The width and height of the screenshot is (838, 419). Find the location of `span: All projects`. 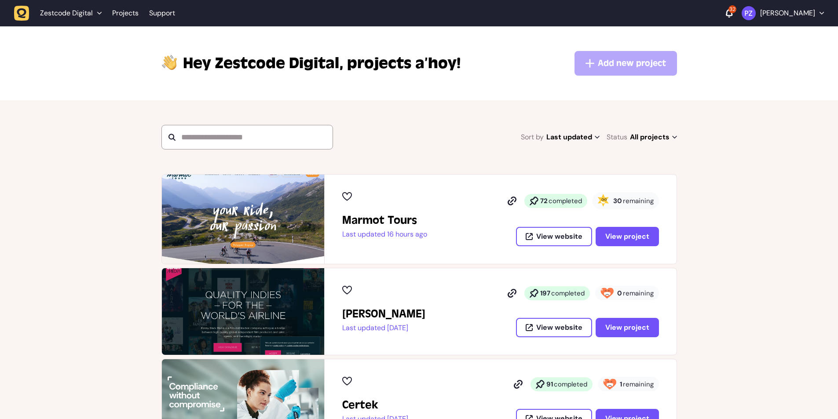

span: All projects is located at coordinates (653, 137).